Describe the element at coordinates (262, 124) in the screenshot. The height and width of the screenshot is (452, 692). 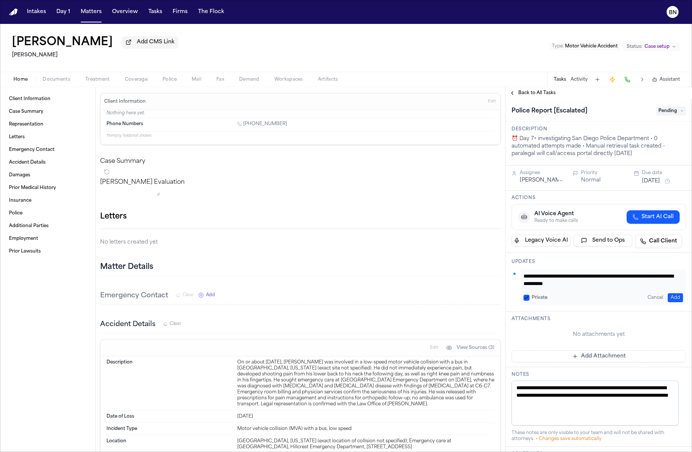
I see `a: Call 1 (858) 325-8600` at that location.